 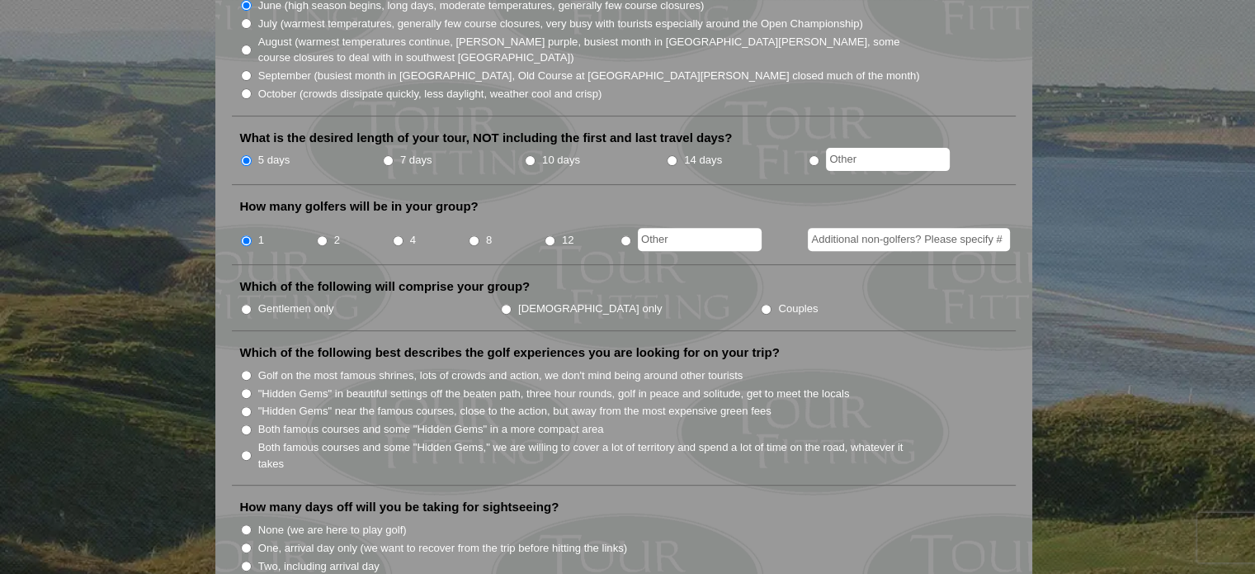 What do you see at coordinates (399, 507) in the screenshot?
I see `label: How many days off will you be taking for sightseeing?` at bounding box center [399, 507].